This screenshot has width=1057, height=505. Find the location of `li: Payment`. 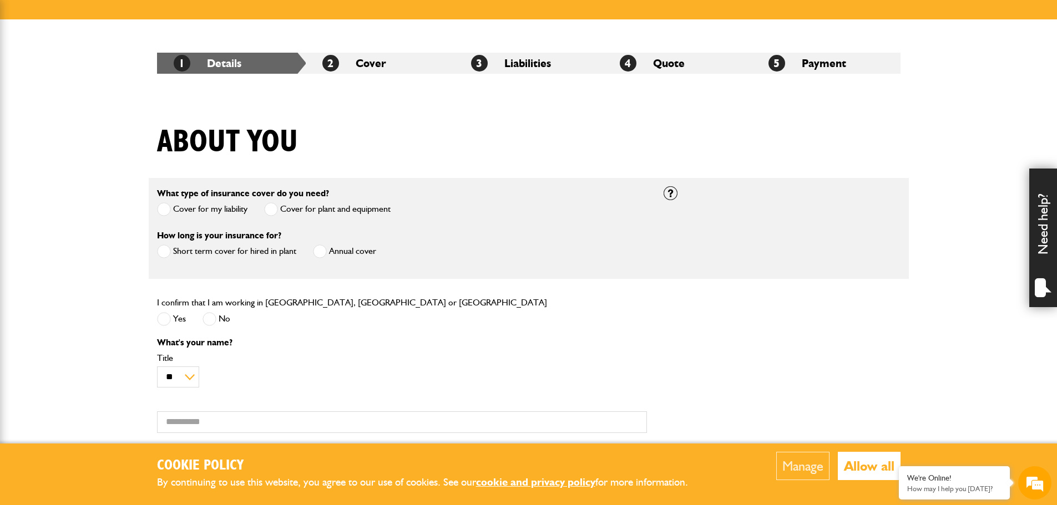

li: Payment is located at coordinates (826, 63).